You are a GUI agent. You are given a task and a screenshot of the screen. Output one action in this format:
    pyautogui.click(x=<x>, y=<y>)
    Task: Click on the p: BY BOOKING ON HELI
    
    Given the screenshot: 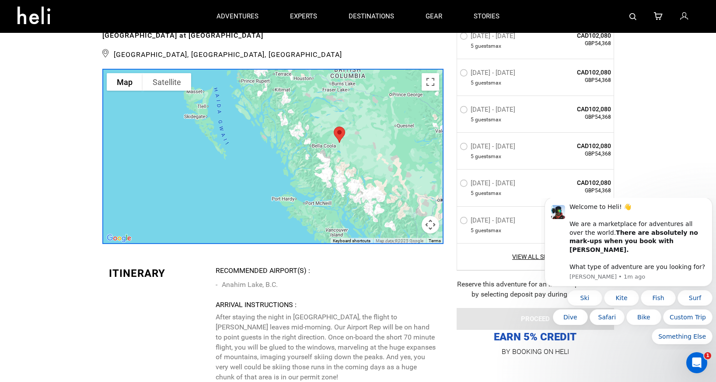 What is the action you would take?
    pyautogui.click(x=536, y=351)
    